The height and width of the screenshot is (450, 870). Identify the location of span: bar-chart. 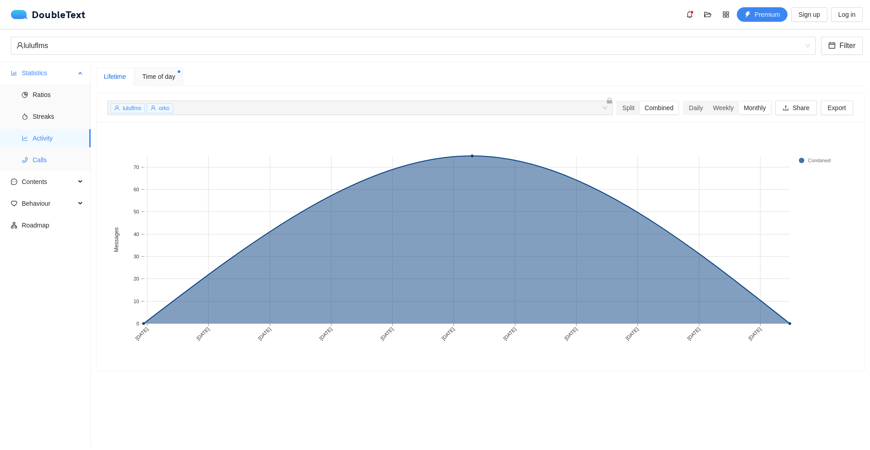
(14, 73).